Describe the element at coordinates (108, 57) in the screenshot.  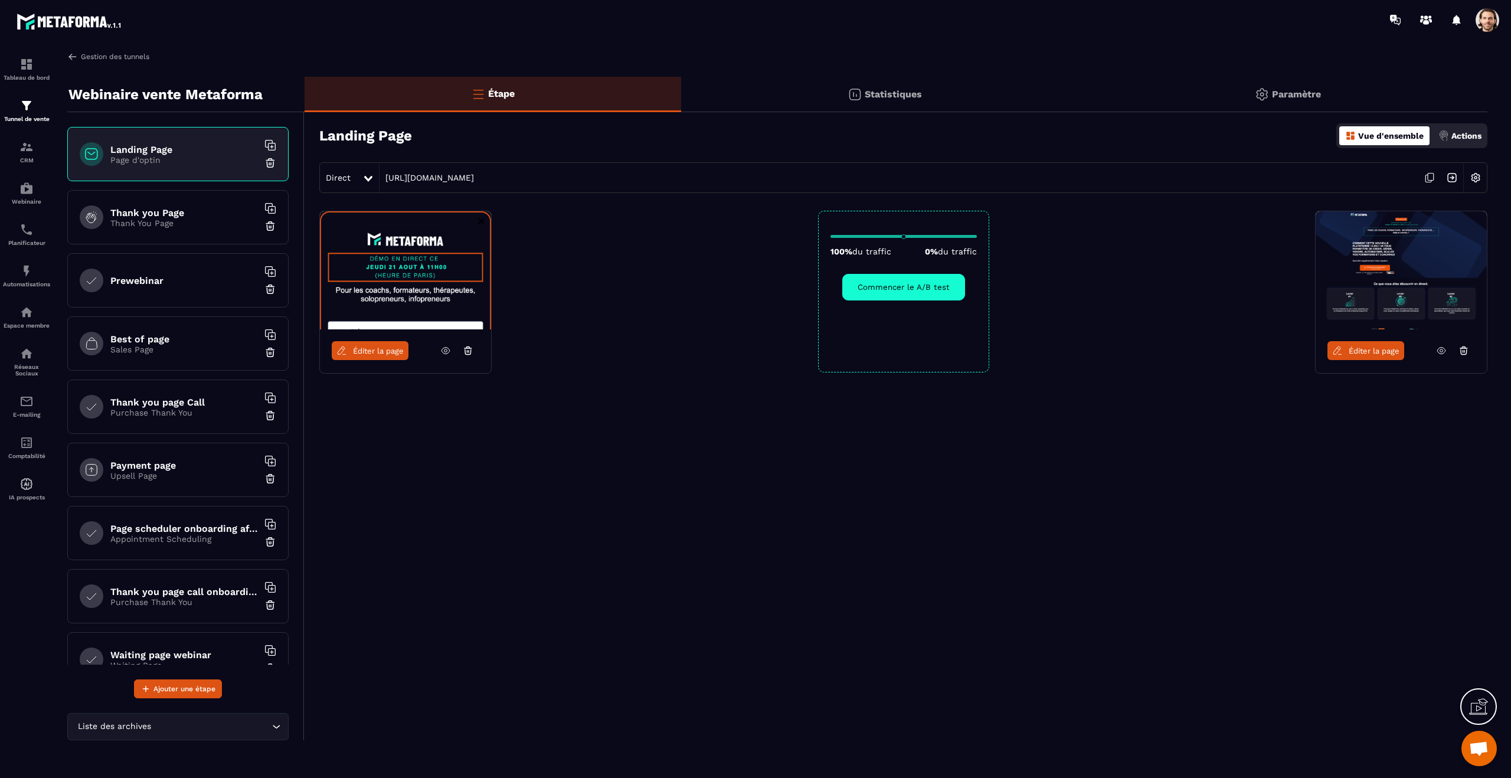
I see `a: Gestion des tunnels` at that location.